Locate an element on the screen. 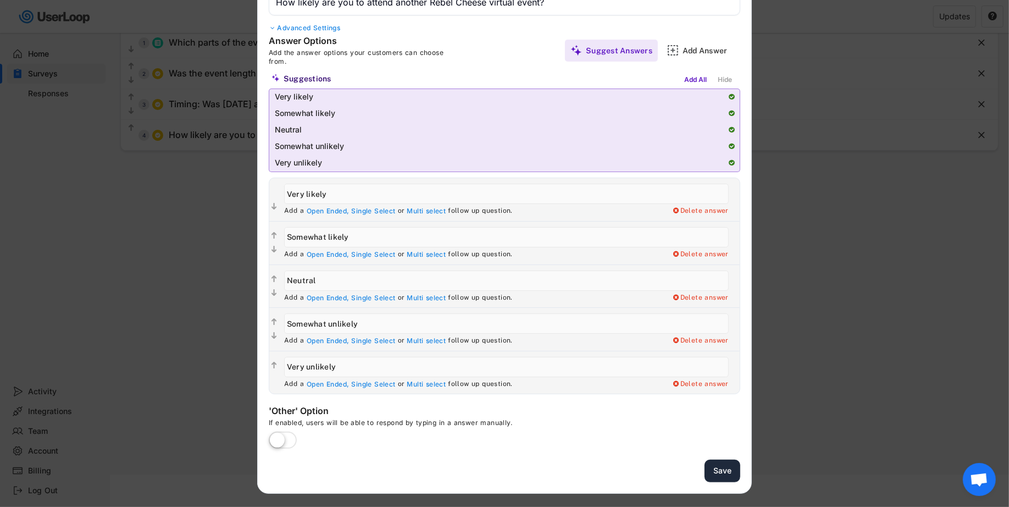  div: Add All is located at coordinates (695, 80).